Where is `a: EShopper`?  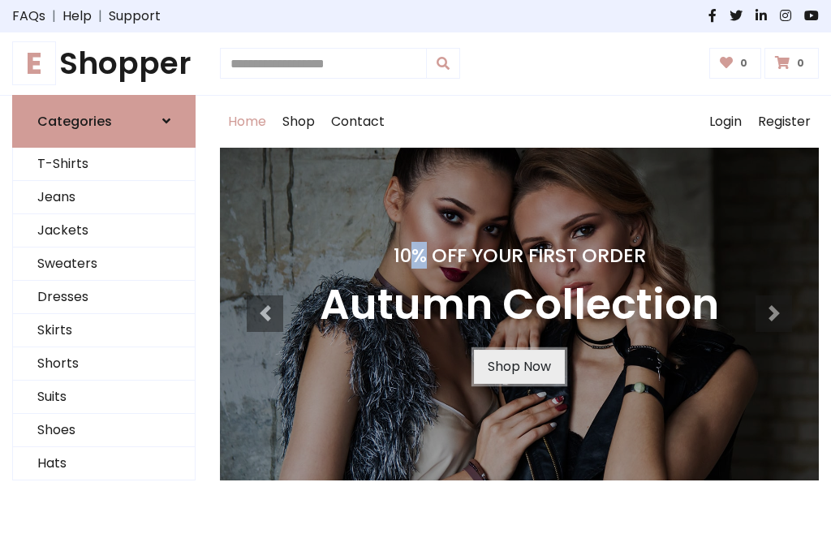 a: EShopper is located at coordinates (104, 63).